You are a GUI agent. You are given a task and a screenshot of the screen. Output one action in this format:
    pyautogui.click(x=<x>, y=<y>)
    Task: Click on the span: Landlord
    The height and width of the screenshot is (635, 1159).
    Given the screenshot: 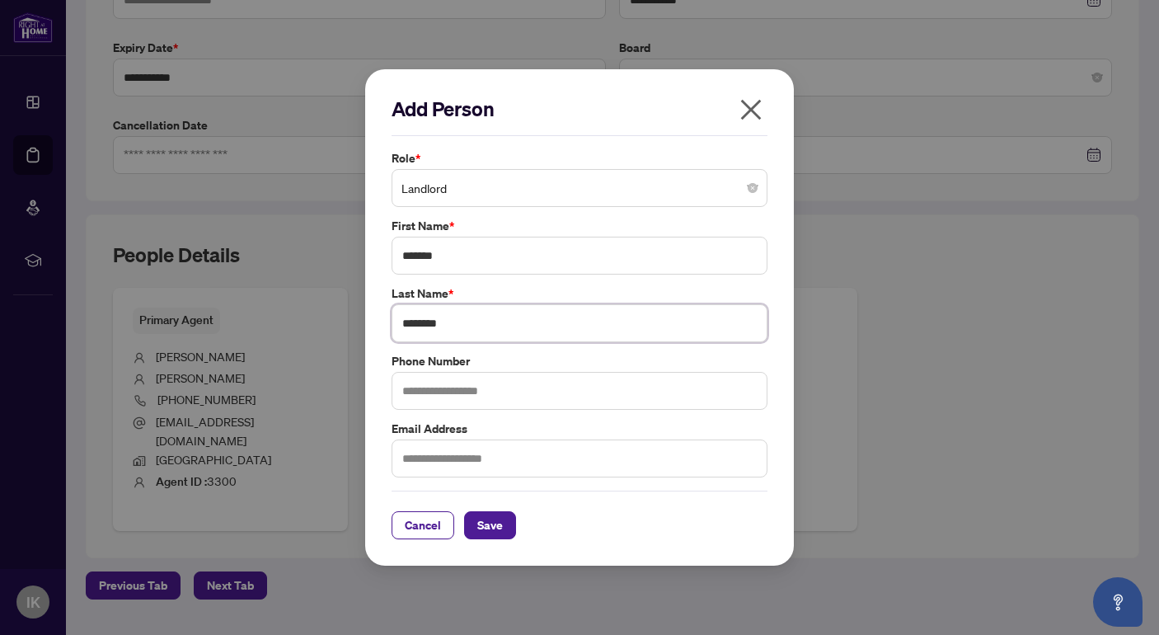 What is the action you would take?
    pyautogui.click(x=580, y=188)
    